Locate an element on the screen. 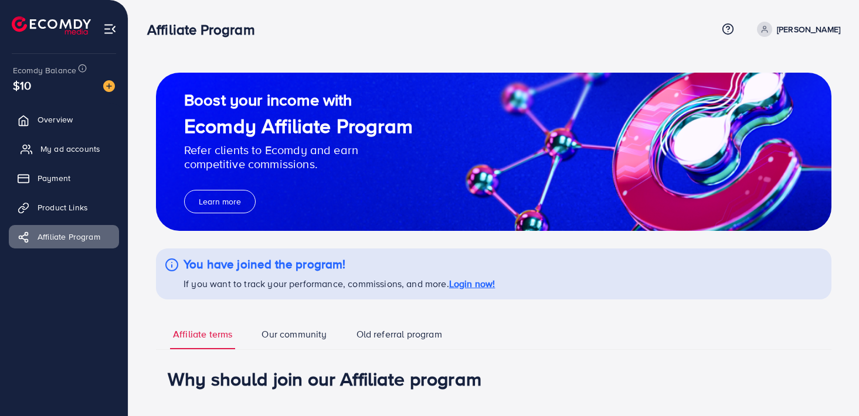 The width and height of the screenshot is (859, 416). a: My ad accounts is located at coordinates (64, 149).